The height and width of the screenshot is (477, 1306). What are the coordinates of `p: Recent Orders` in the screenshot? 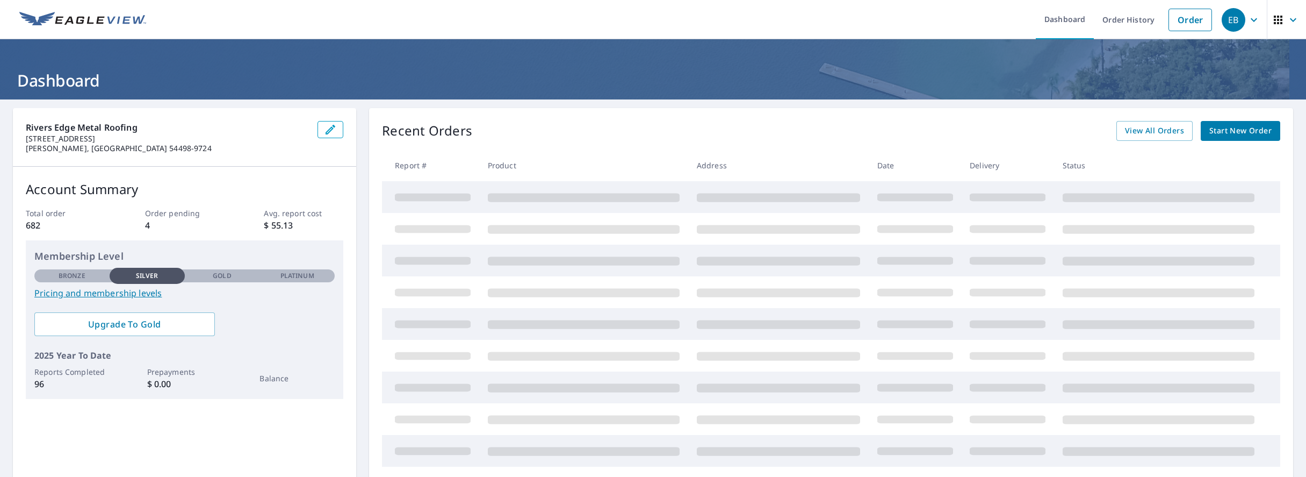 It's located at (427, 131).